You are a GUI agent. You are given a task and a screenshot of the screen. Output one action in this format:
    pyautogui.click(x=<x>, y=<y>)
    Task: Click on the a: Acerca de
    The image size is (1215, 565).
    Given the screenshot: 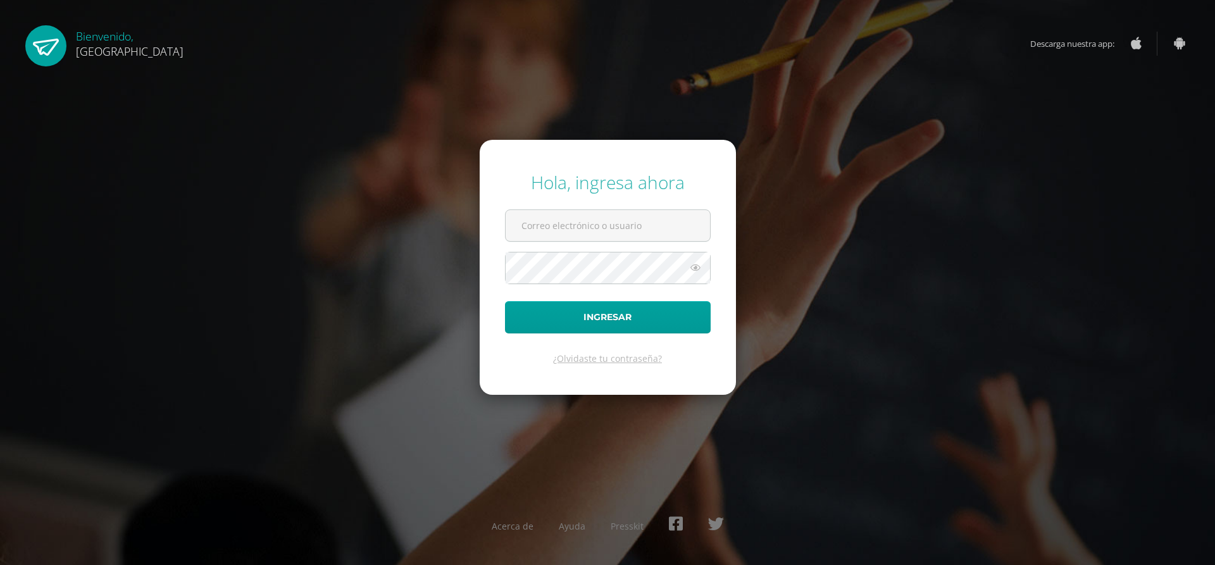 What is the action you would take?
    pyautogui.click(x=513, y=526)
    